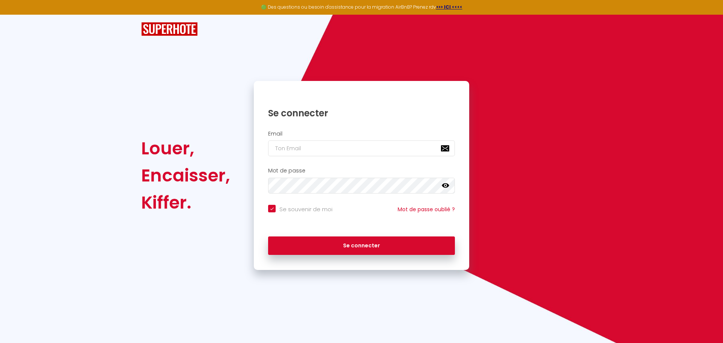 The height and width of the screenshot is (343, 723). I want to click on img: SuperHote logo, so click(170, 29).